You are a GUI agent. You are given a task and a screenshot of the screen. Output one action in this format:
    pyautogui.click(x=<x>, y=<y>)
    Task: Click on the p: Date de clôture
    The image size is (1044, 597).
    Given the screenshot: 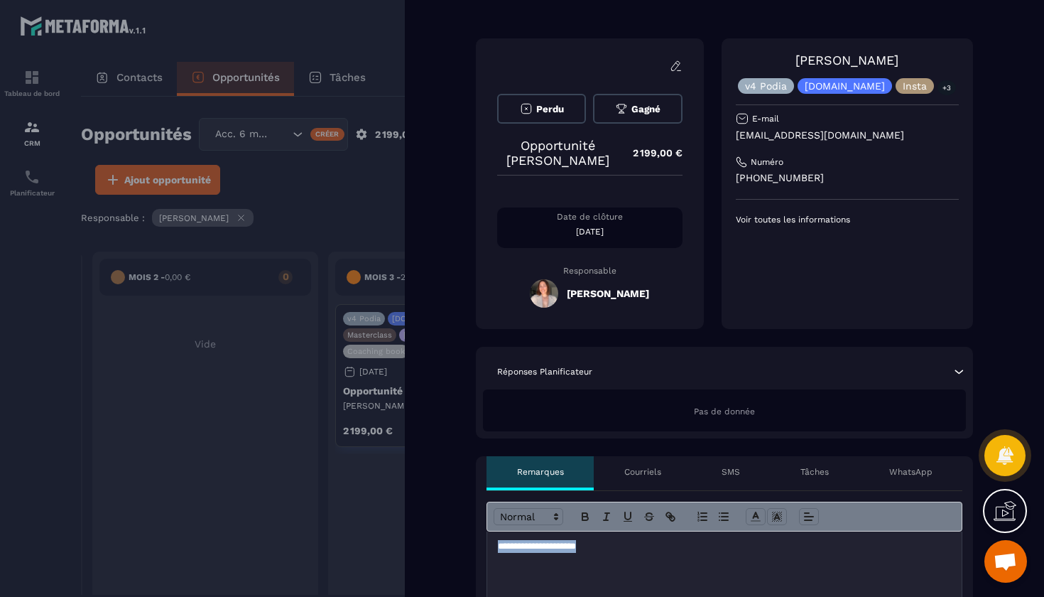 What is the action you would take?
    pyautogui.click(x=590, y=217)
    